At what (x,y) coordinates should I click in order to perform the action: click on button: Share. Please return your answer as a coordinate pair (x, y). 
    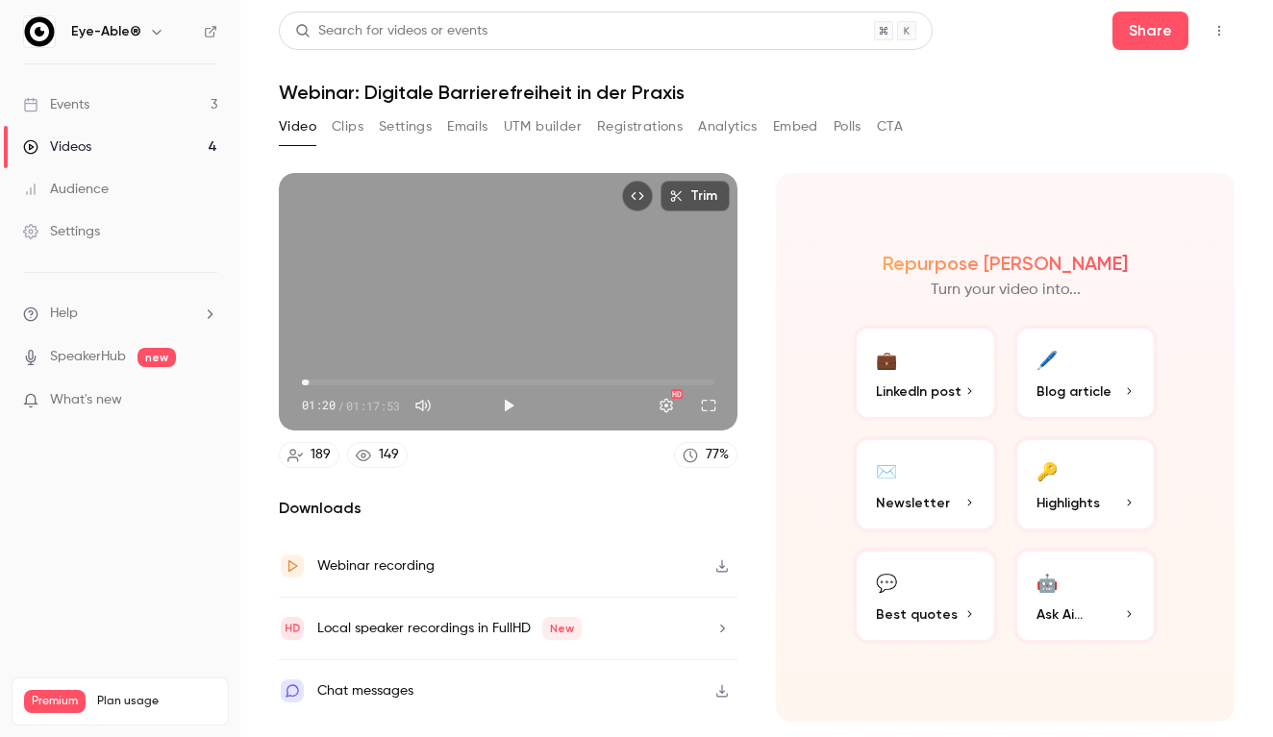
    Looking at the image, I should click on (1149, 31).